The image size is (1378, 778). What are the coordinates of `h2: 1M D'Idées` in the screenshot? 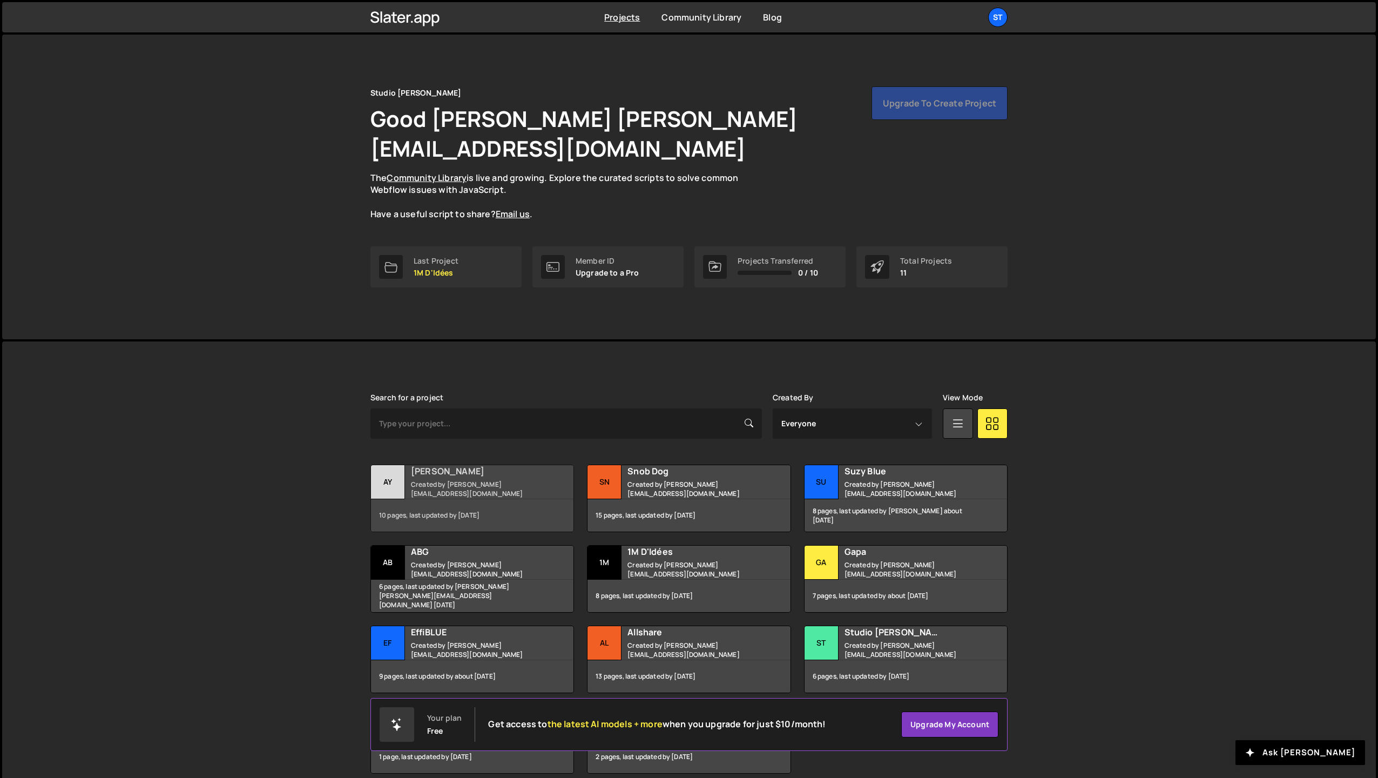 It's located at (692, 551).